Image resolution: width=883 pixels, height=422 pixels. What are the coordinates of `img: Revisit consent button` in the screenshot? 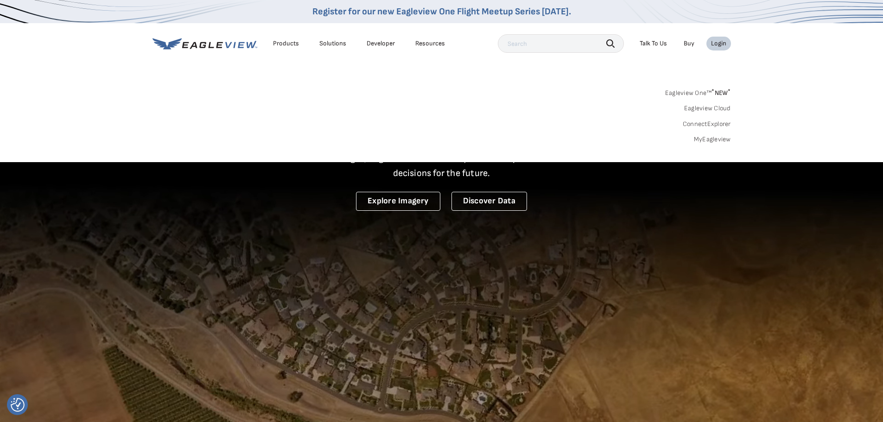 It's located at (18, 405).